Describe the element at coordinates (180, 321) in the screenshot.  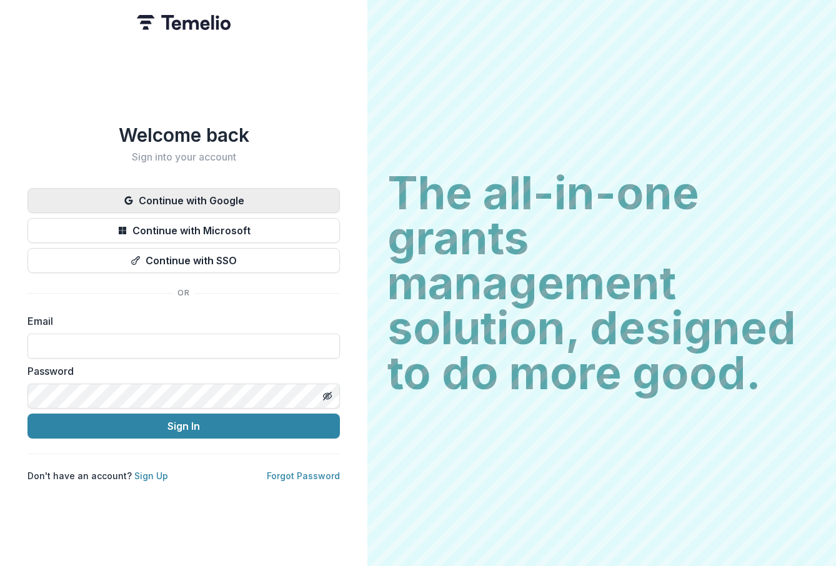
I see `label: Email` at that location.